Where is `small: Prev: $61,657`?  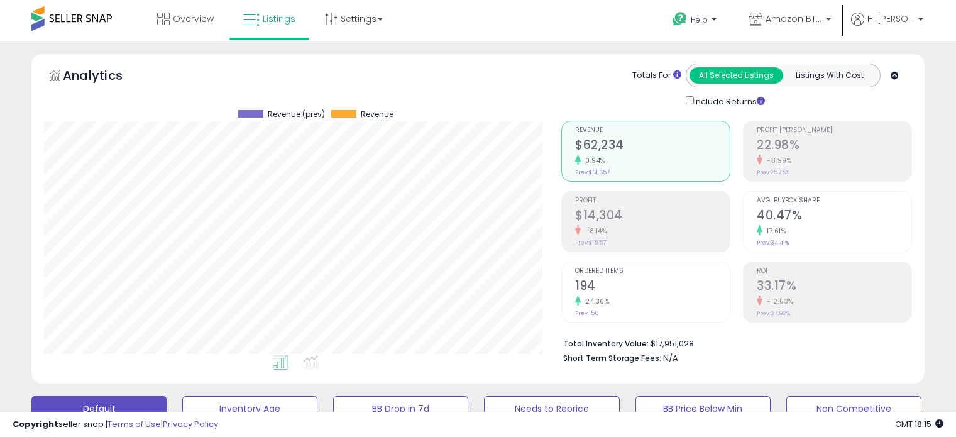 small: Prev: $61,657 is located at coordinates (592, 172).